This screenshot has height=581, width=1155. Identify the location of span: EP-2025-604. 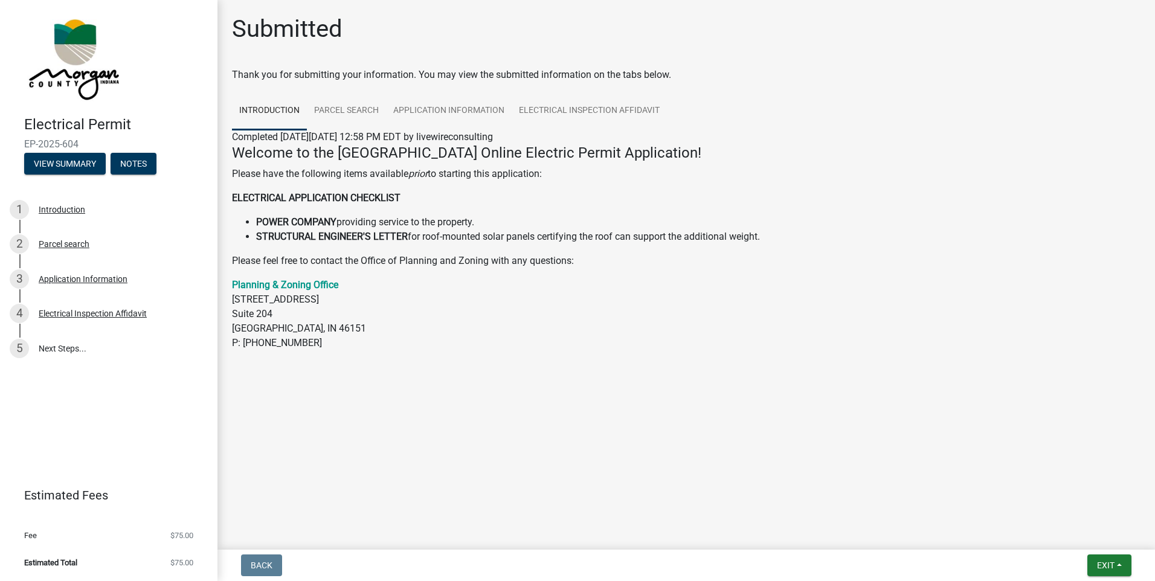
(109, 144).